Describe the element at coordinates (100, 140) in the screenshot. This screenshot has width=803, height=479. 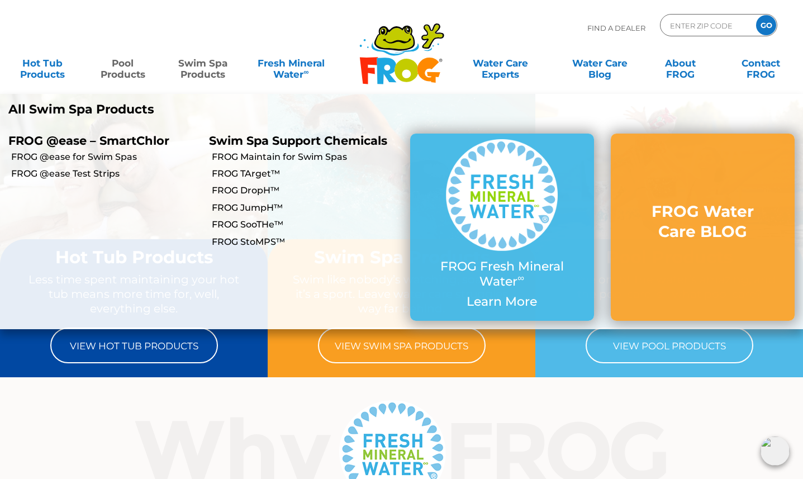
I see `p: FROG @ease – SmartChlor` at that location.